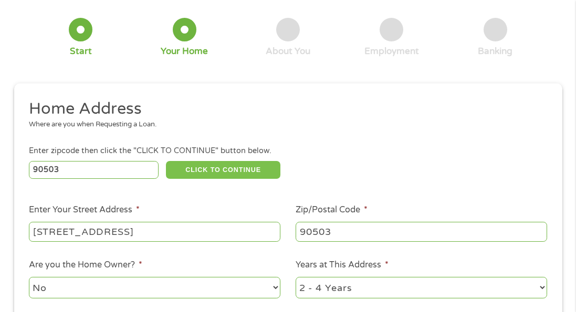 The image size is (576, 312). What do you see at coordinates (81, 51) in the screenshot?
I see `div: Start` at bounding box center [81, 51].